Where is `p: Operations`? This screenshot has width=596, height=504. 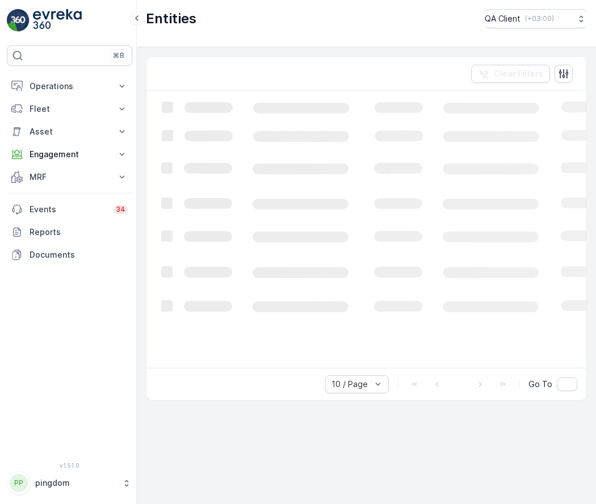 p: Operations is located at coordinates (69, 86).